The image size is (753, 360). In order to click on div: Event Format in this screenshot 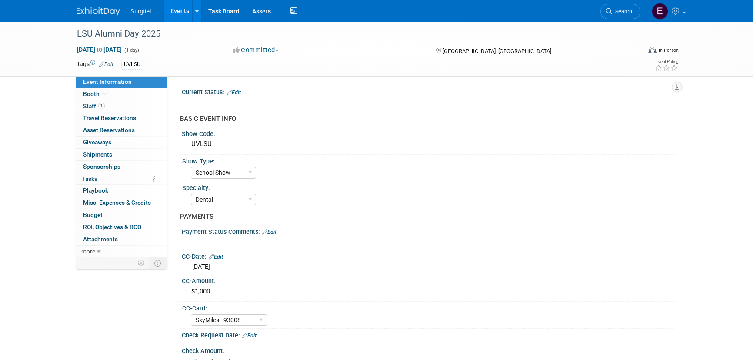, I will do `click(634, 52)`.